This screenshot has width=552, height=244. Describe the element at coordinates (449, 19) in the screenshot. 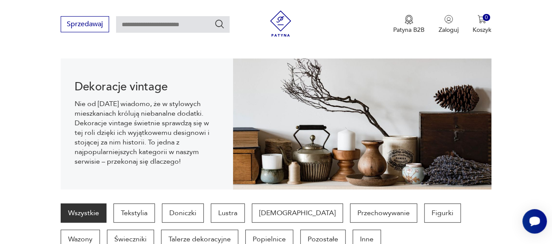

I see `img: Ikonka użytkownika` at that location.